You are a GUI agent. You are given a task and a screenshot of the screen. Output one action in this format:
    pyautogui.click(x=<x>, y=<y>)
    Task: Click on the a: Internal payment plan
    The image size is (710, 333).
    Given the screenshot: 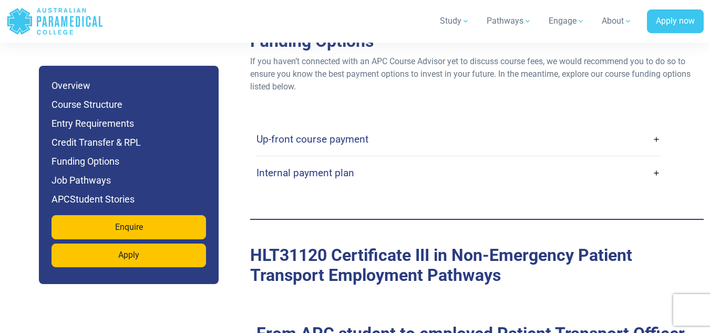 What is the action you would take?
    pyautogui.click(x=459, y=172)
    